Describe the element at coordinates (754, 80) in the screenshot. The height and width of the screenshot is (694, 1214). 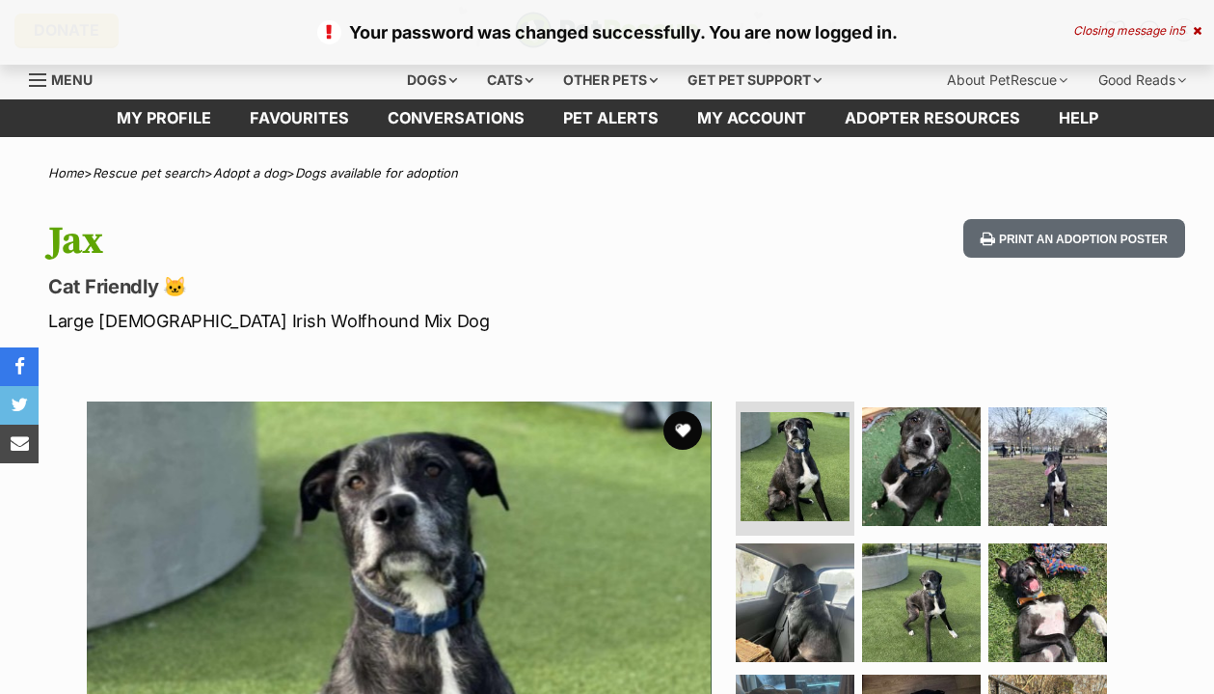
I see `div: Get pet support` at that location.